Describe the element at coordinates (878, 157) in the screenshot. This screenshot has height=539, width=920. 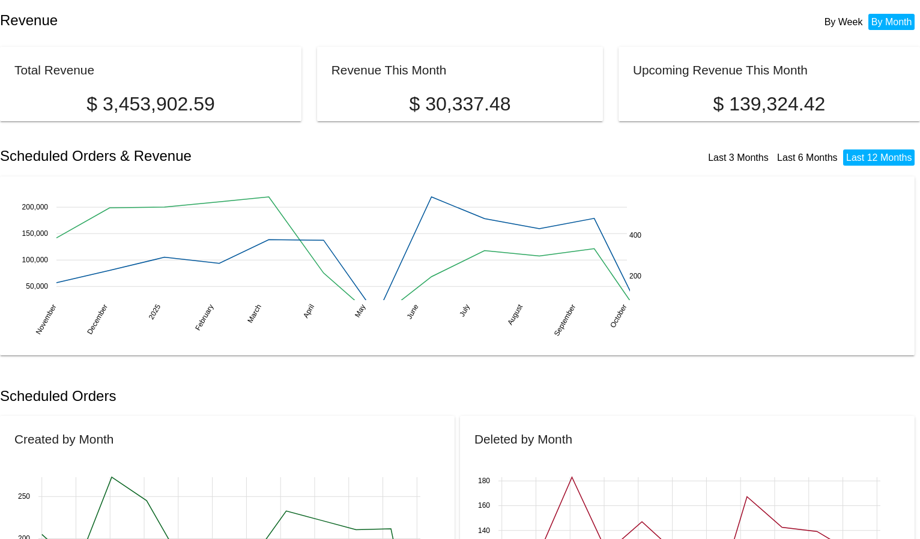
I see `a: Last 12 Months` at that location.